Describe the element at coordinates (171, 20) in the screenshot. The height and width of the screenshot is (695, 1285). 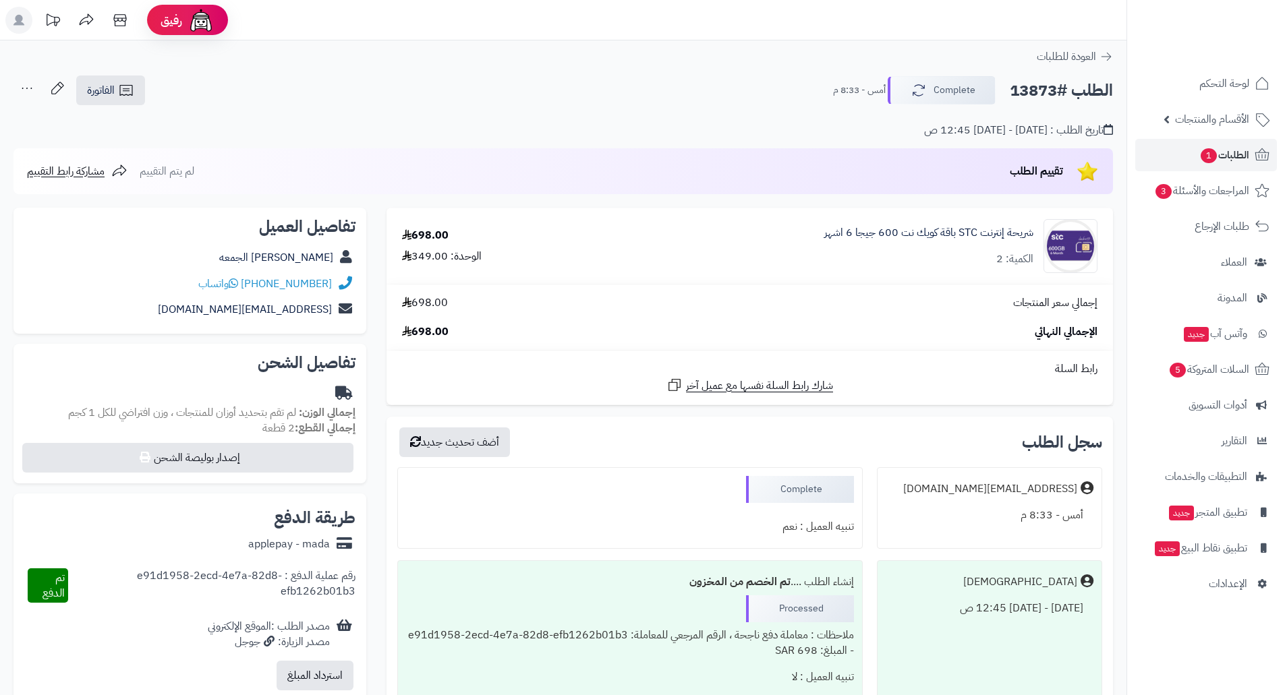
I see `span: رفيق` at that location.